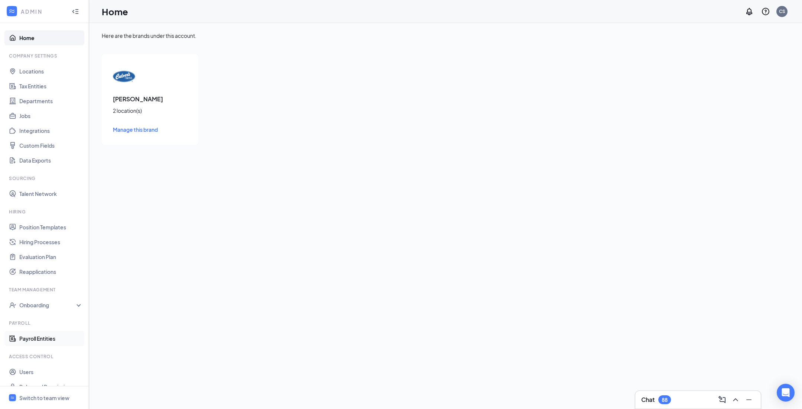  I want to click on svg: ChevronUp, so click(735, 400).